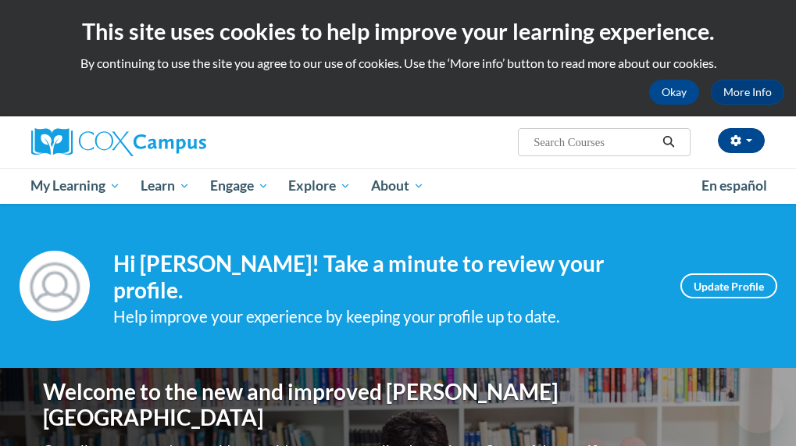  What do you see at coordinates (398, 31) in the screenshot?
I see `h2: This site uses cookies to help improve your learning experience.` at bounding box center [398, 31].